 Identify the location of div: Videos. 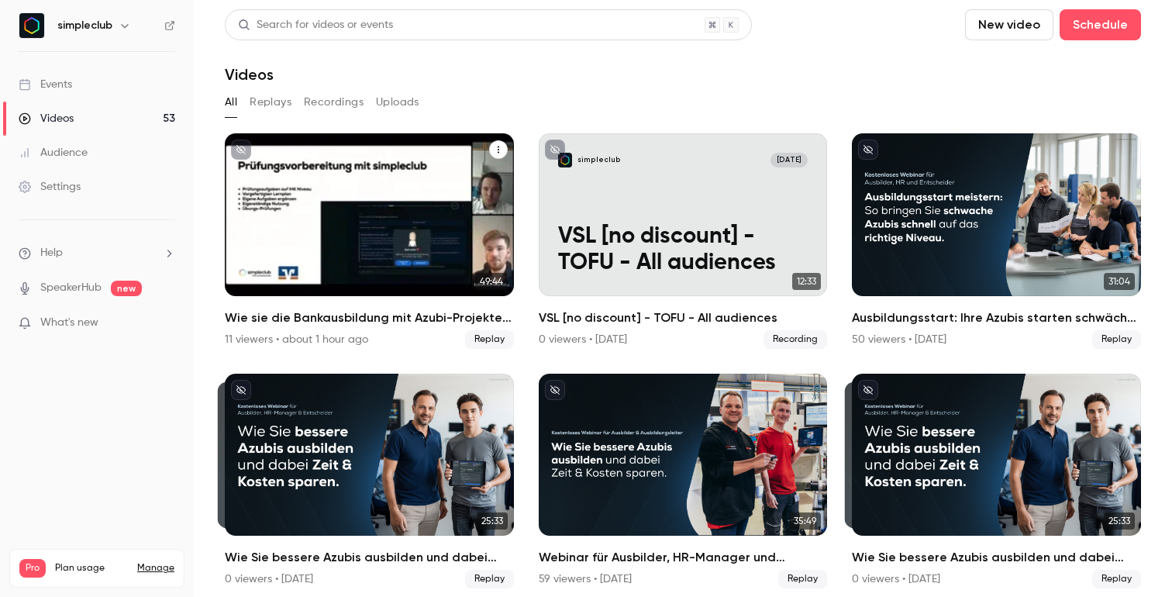
(46, 119).